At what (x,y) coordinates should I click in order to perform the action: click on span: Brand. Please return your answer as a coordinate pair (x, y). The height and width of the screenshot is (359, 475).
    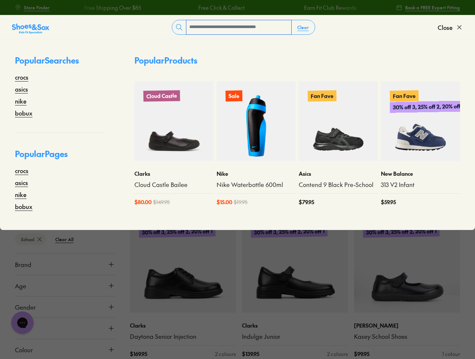
    Looking at the image, I should click on (23, 264).